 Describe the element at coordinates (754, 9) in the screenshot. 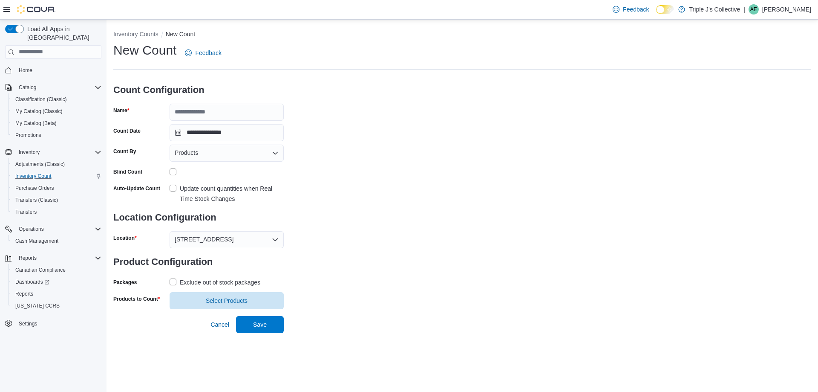

I see `div: Anna Elias` at that location.